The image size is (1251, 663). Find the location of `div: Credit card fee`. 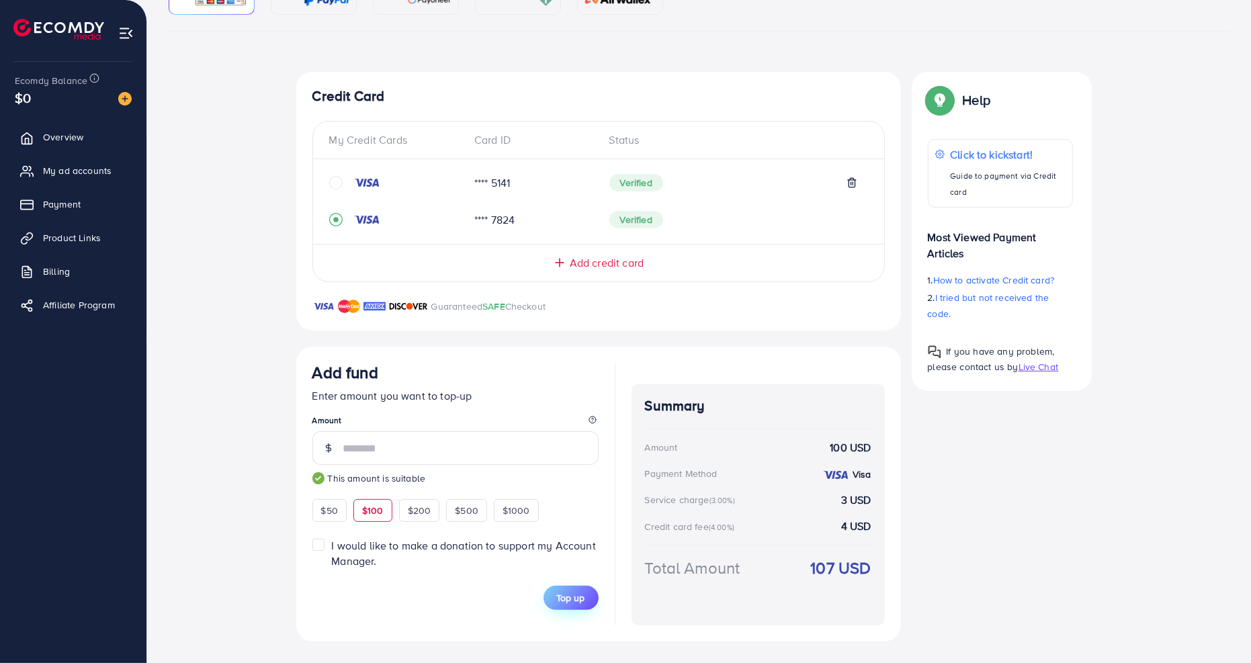

div: Credit card fee is located at coordinates (692, 527).